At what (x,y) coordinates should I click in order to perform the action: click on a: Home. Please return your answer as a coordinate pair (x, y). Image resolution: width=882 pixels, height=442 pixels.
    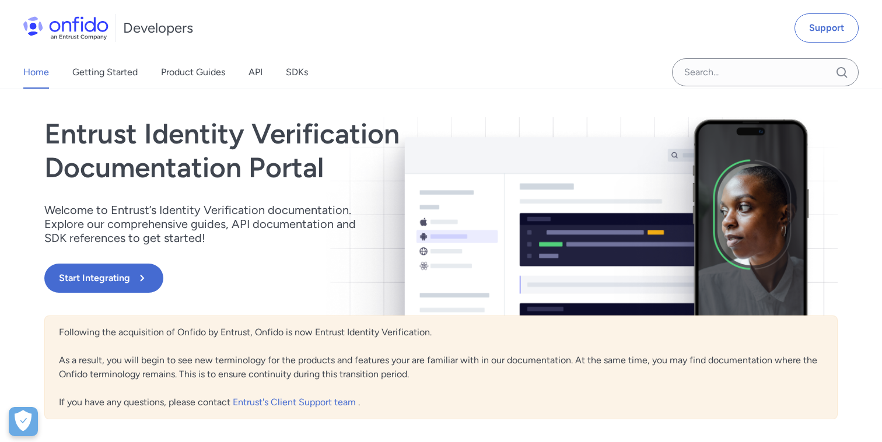
    Looking at the image, I should click on (36, 72).